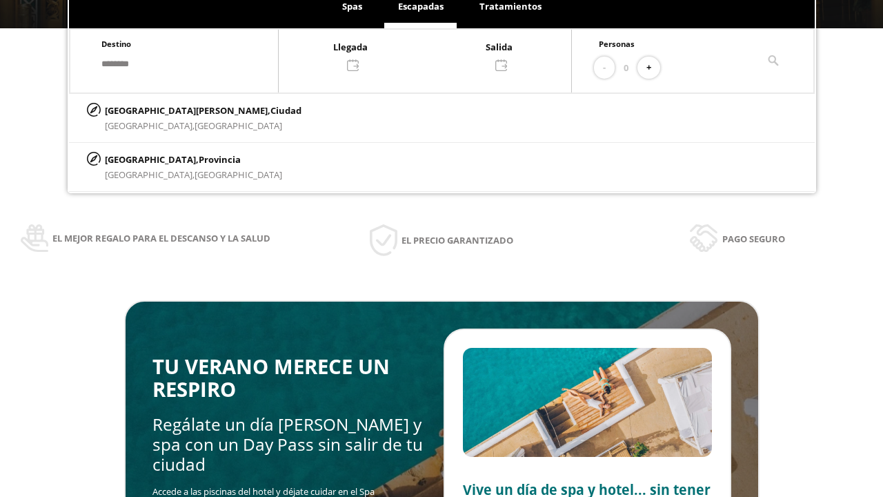 This screenshot has width=883, height=497. Describe the element at coordinates (457, 240) in the screenshot. I see `span: El precio garantizado` at that location.